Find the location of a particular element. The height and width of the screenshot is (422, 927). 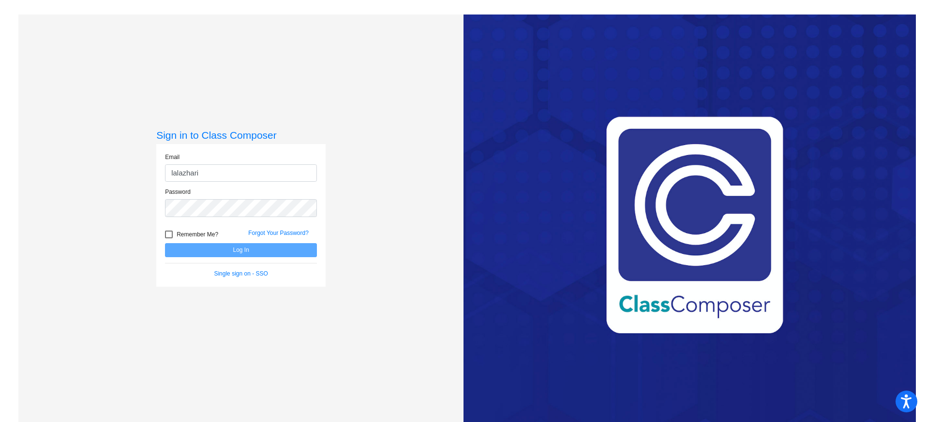

label: Email is located at coordinates (172, 157).